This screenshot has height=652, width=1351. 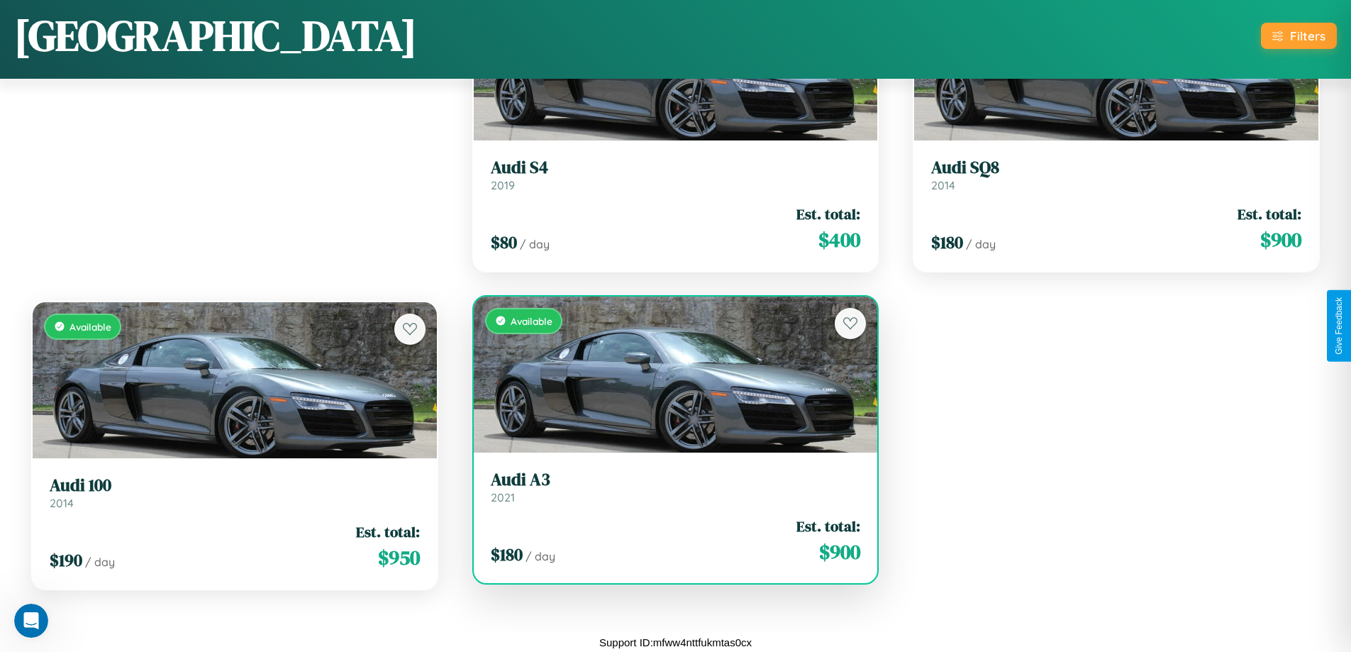 What do you see at coordinates (675, 642) in the screenshot?
I see `p: Support ID: mfww4nttfukmtas0cx` at bounding box center [675, 642].